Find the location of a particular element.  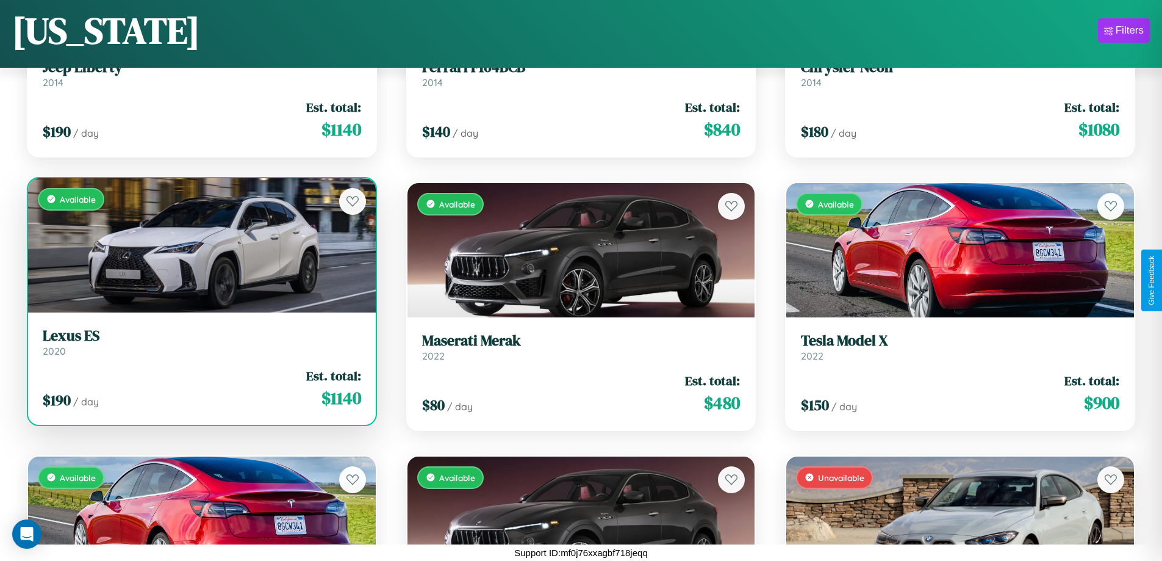

span: $ 840 is located at coordinates (722, 129).